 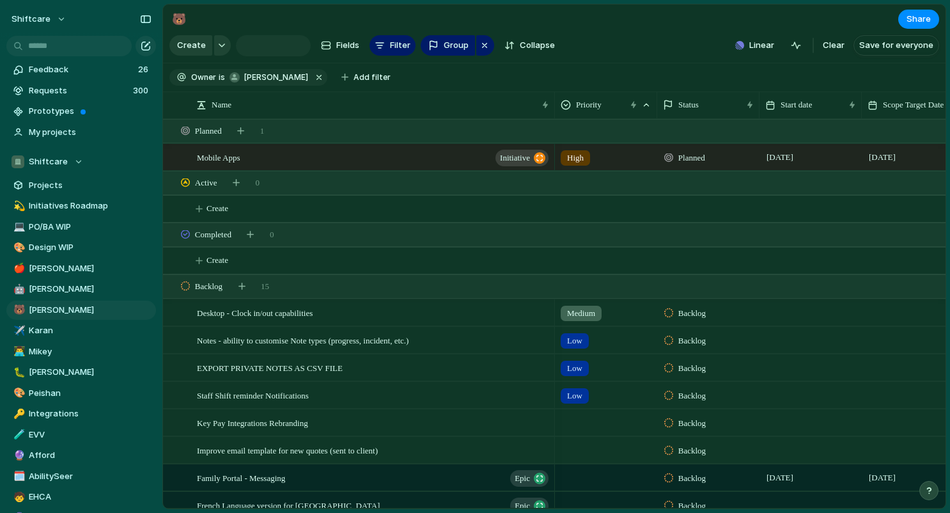 I want to click on span: 15, so click(x=265, y=287).